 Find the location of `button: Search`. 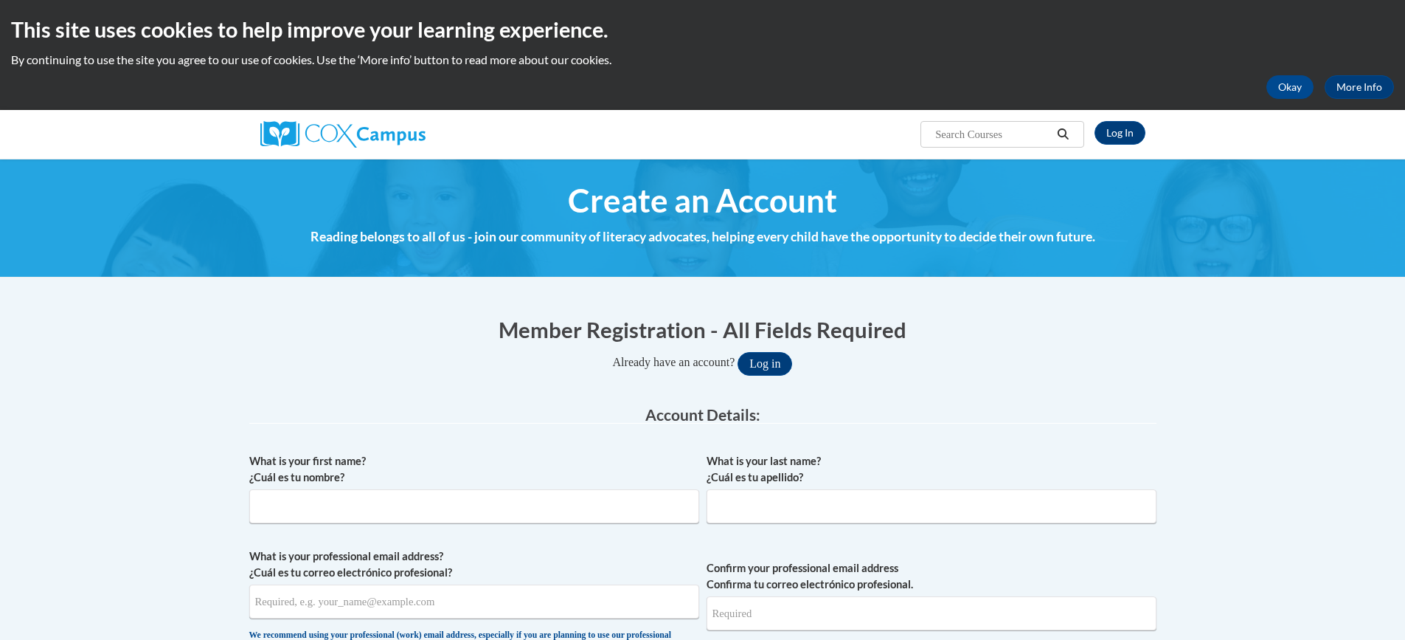

button: Search is located at coordinates (1063, 134).